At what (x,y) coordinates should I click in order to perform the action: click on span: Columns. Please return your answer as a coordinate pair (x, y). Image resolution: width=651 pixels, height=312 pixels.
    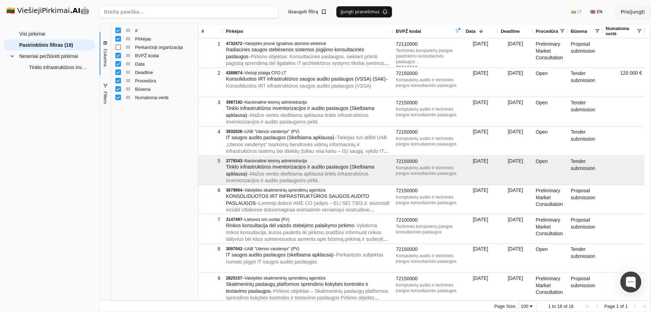
    Looking at the image, I should click on (105, 58).